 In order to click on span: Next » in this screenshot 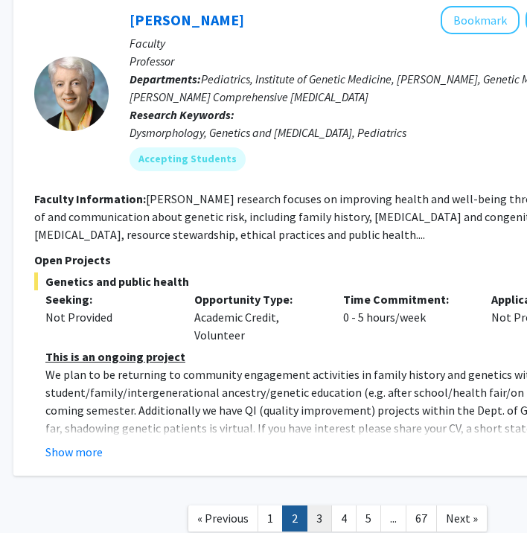, I will do `click(462, 518)`.